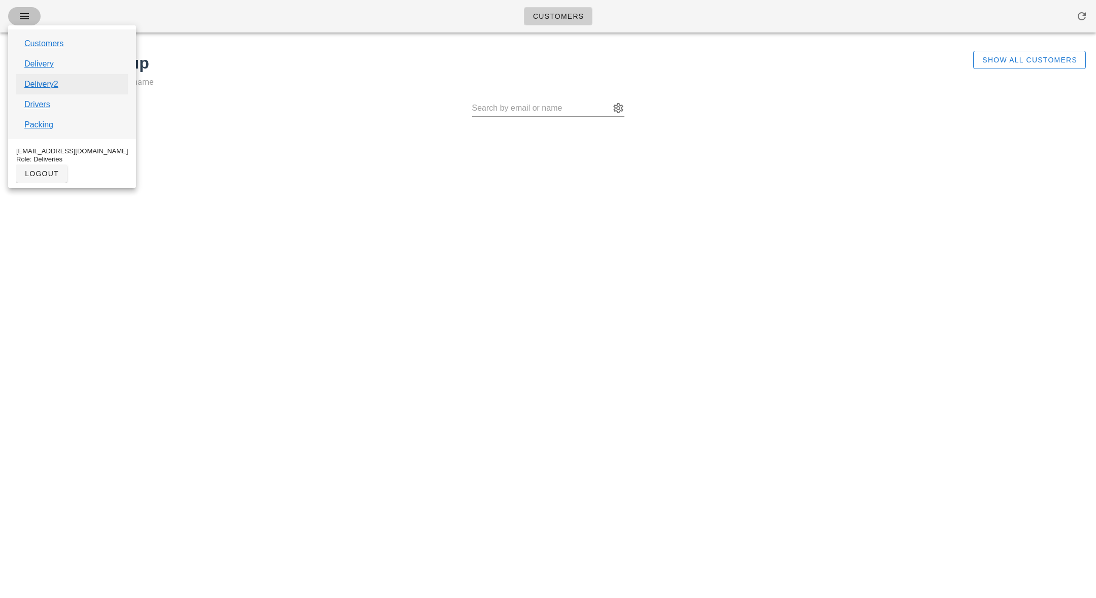 The height and width of the screenshot is (598, 1096). I want to click on div: Role: Deliveries, so click(72, 159).